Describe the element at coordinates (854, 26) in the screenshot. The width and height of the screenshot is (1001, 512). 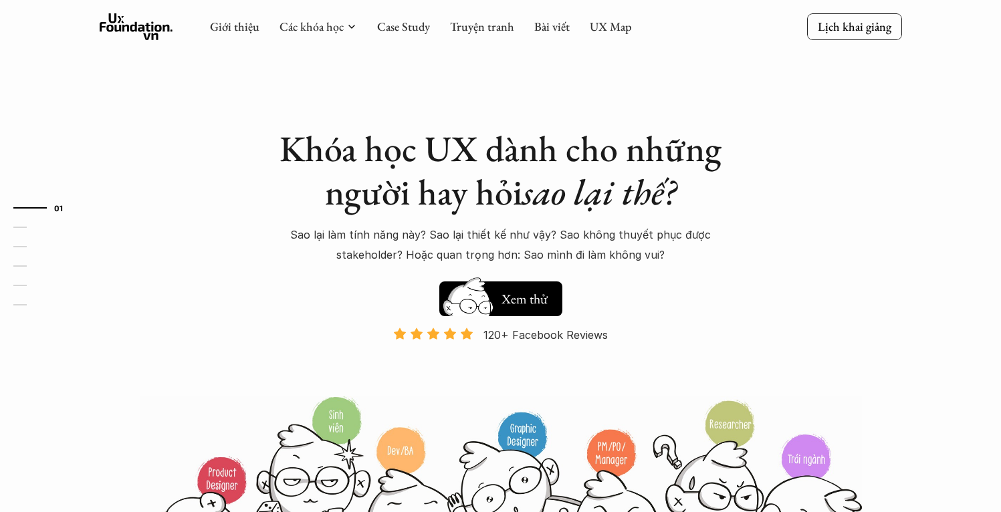
I see `p: Lịch khai giảng` at that location.